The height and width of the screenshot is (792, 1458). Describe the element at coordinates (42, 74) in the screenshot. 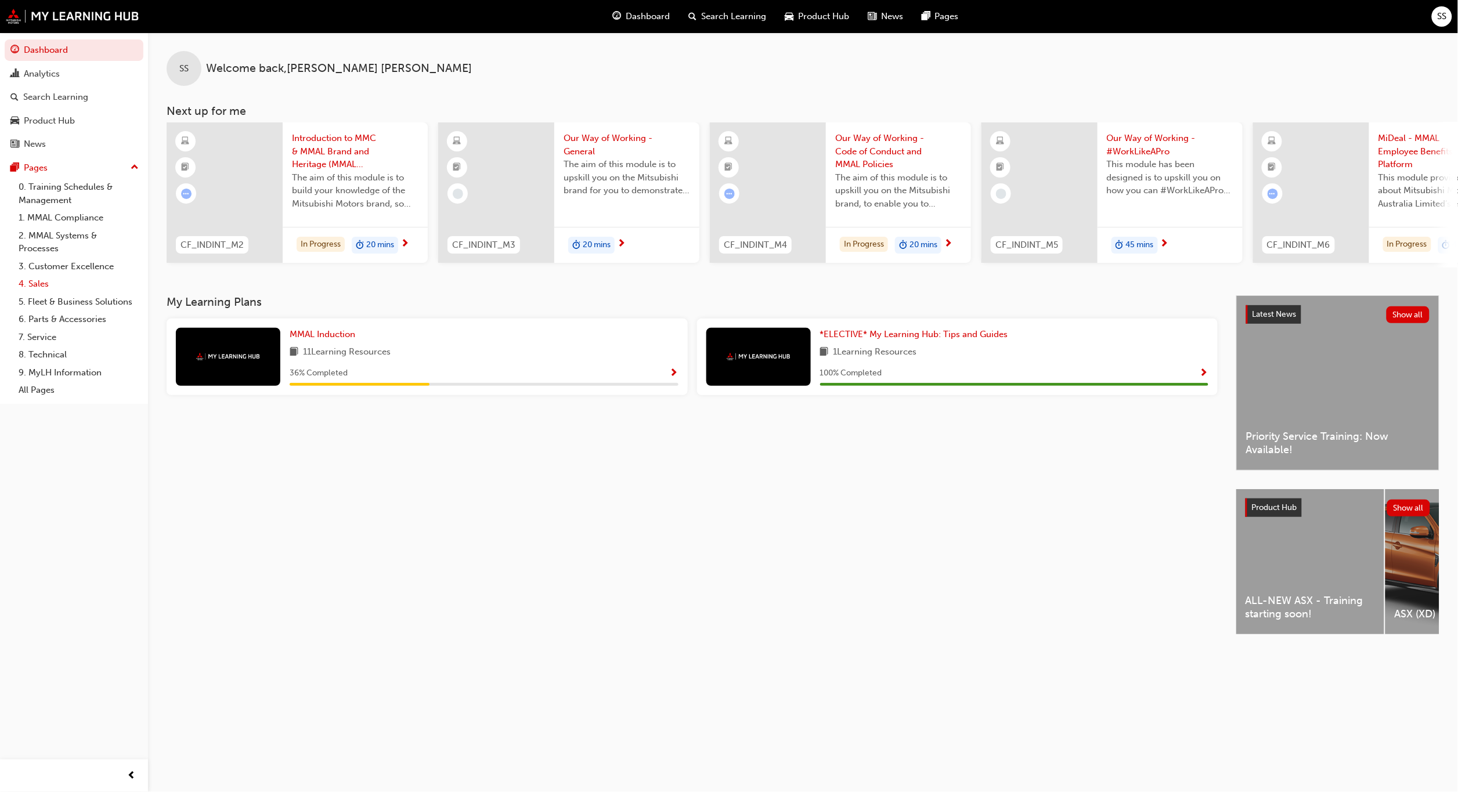

I see `div: Analytics` at that location.